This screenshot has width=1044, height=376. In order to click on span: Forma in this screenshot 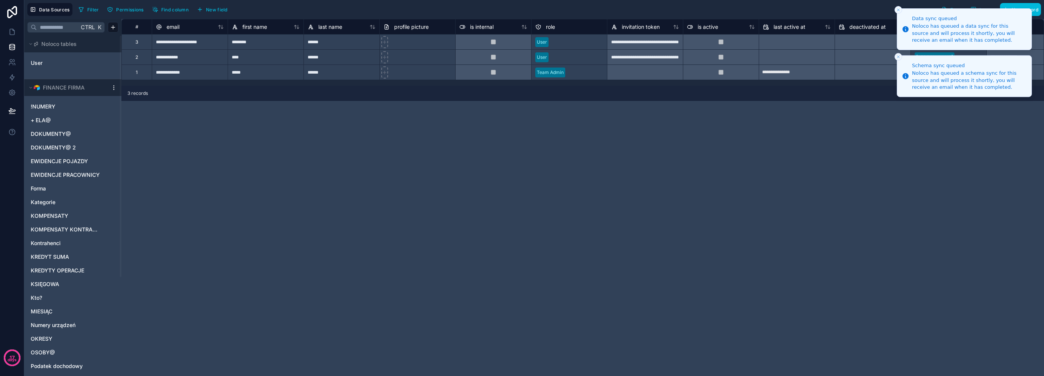, I will do `click(38, 188)`.